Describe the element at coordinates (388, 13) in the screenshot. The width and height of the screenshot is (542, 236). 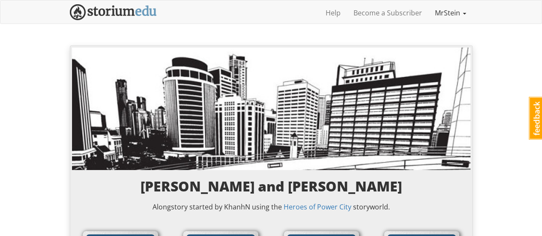
I see `a: Become a Subscriber` at that location.